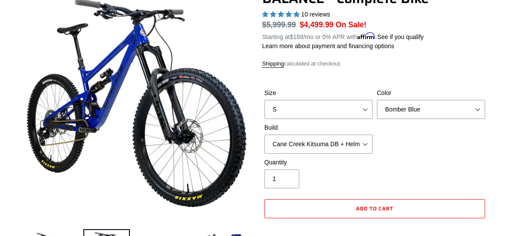 Image resolution: width=511 pixels, height=236 pixels. What do you see at coordinates (431, 93) in the screenshot?
I see `label: Color` at bounding box center [431, 93].